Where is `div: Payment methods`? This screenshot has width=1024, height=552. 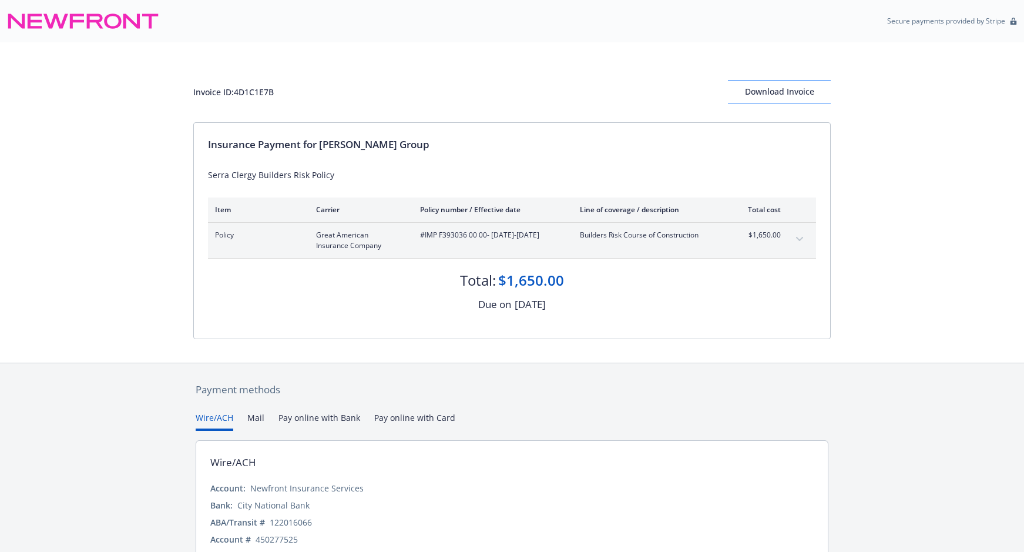 div: Payment methods is located at coordinates (512, 390).